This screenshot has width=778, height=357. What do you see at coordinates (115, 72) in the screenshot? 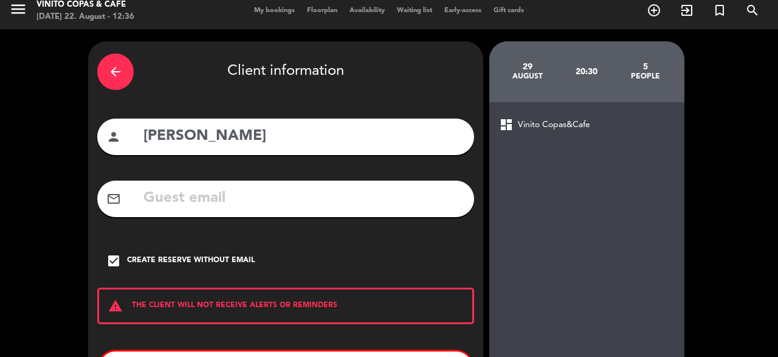
I see `i: arrow_back` at bounding box center [115, 72].